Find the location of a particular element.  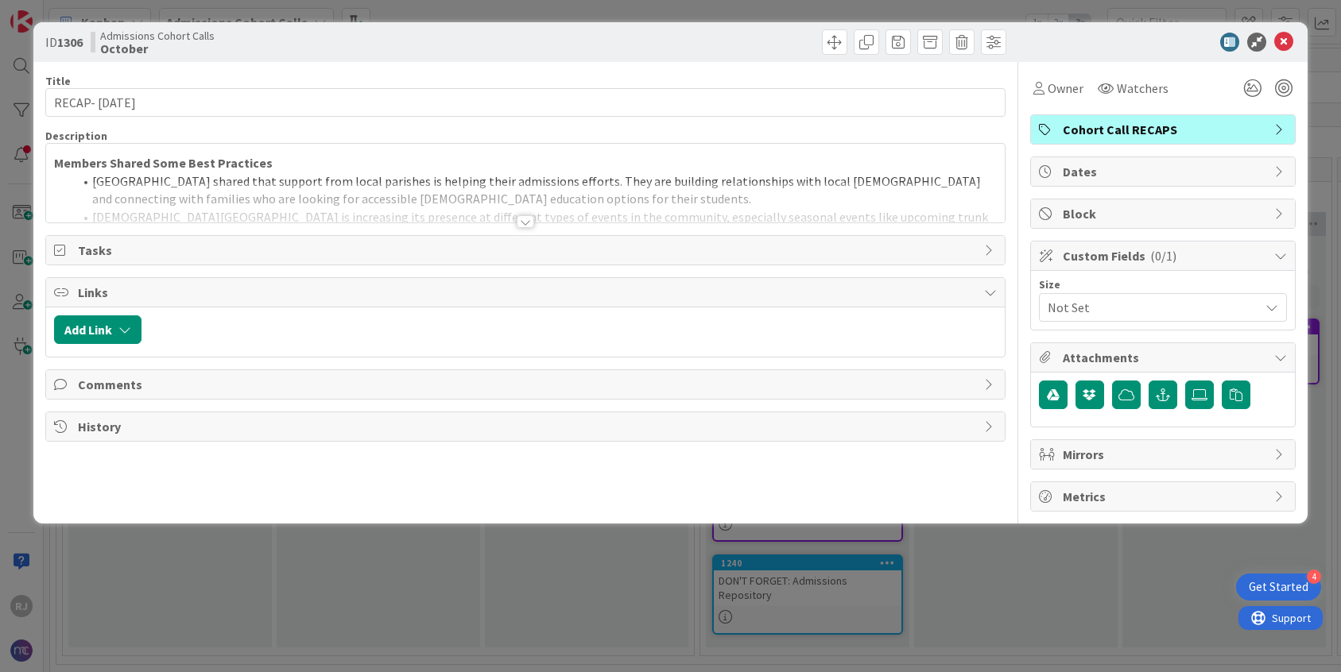

span: Watchers is located at coordinates (1142, 88).